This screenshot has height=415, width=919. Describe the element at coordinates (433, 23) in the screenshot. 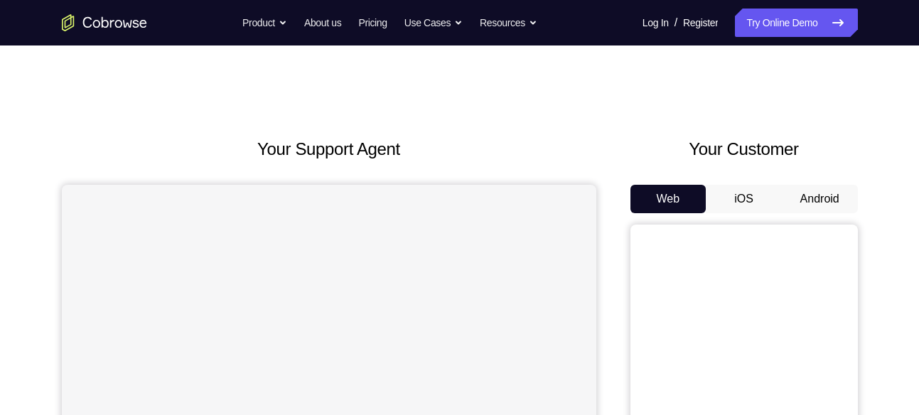

I see `button: Use Cases` at that location.